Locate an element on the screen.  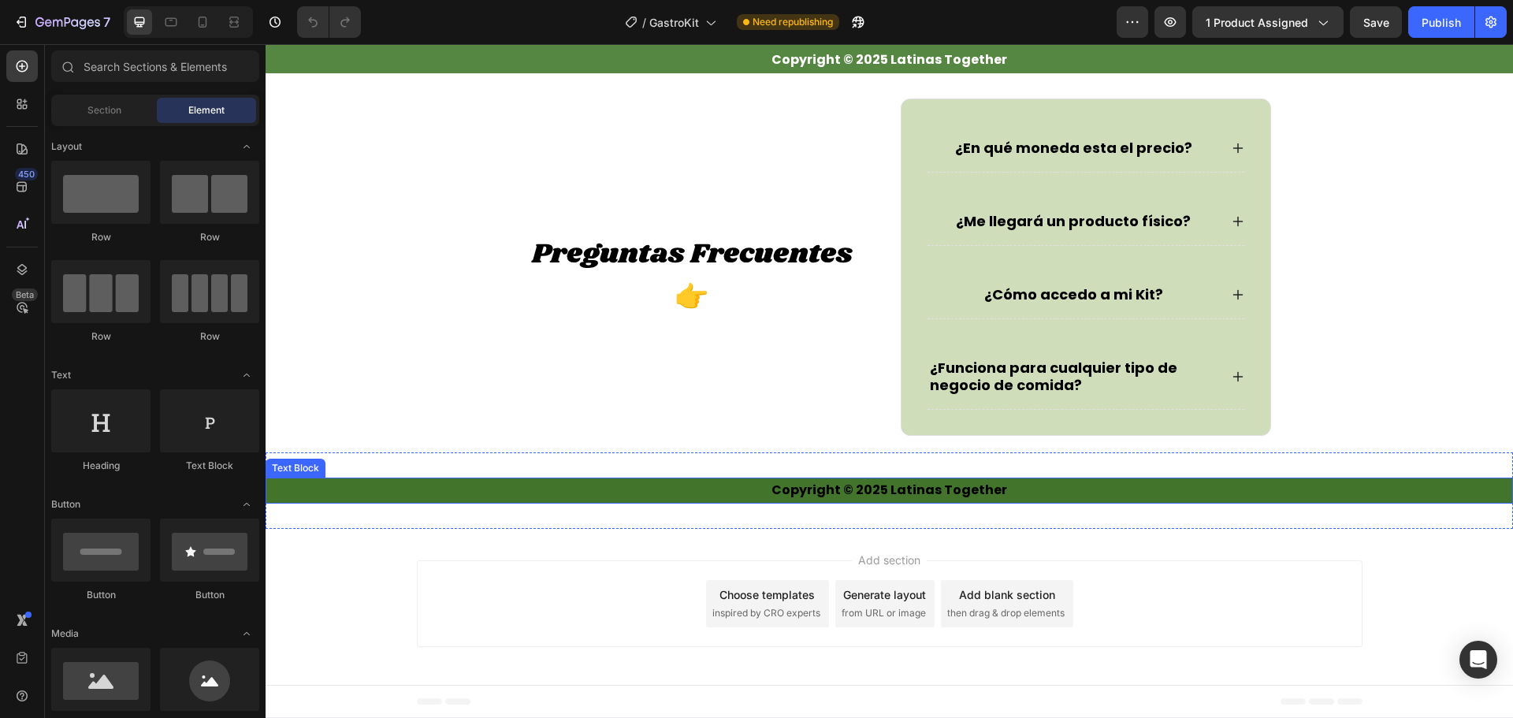
span: Button is located at coordinates (65, 504).